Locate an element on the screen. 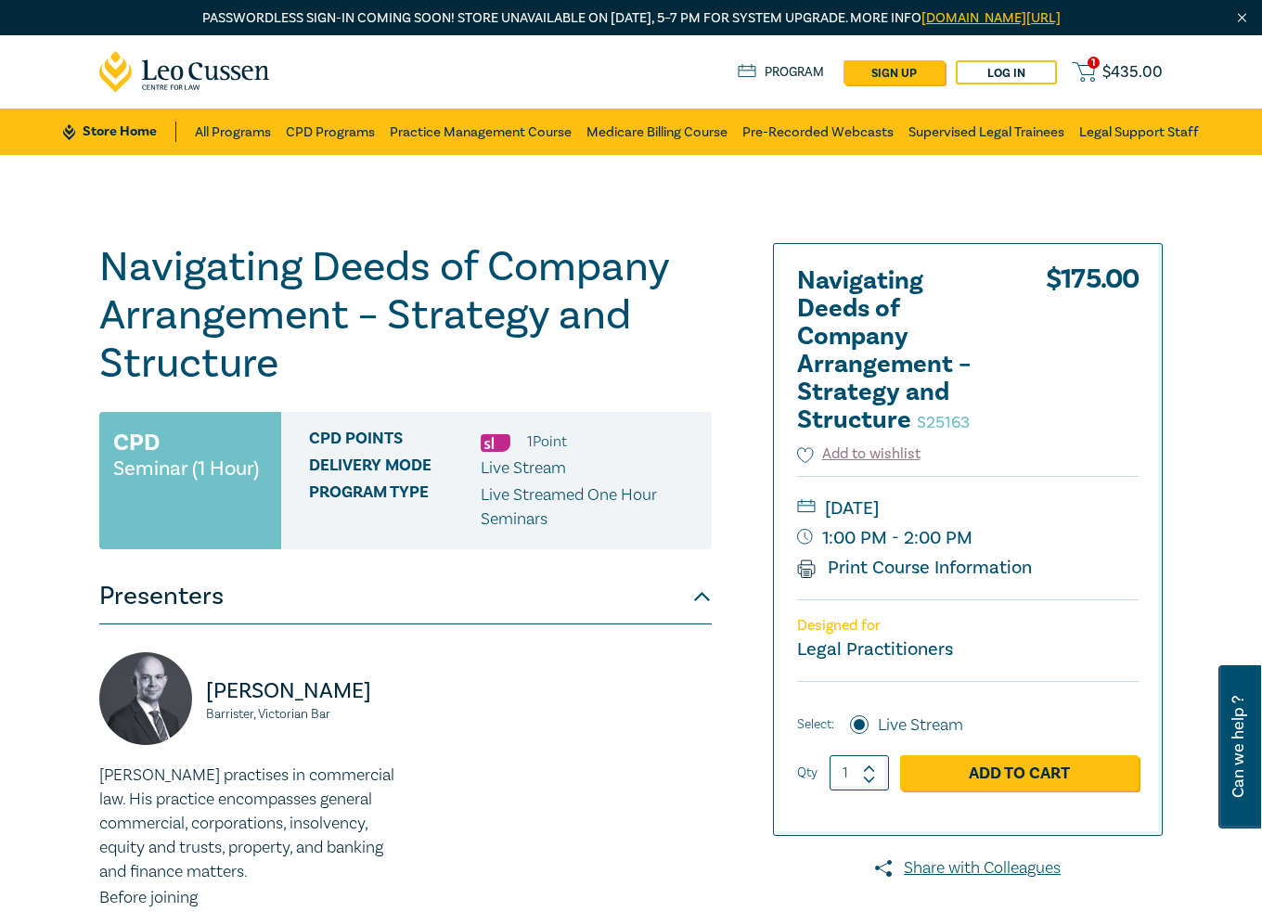 The width and height of the screenshot is (1262, 912). span: Can we help ? is located at coordinates (1237, 747).